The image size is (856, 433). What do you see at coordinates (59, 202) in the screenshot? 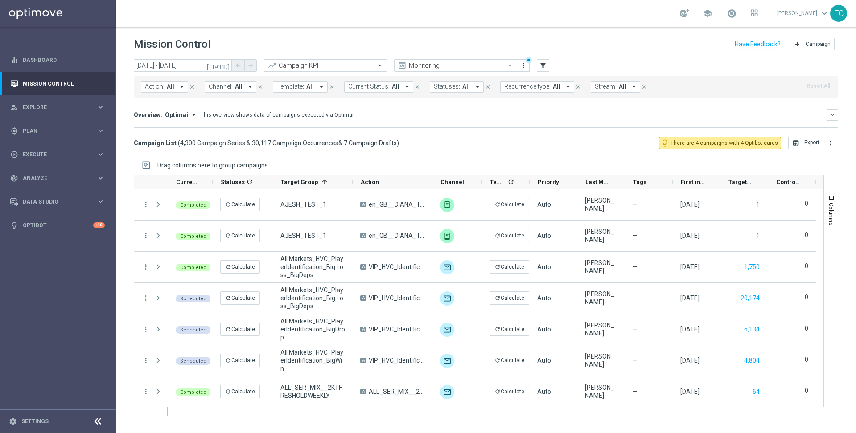
I see `span: Data Studio` at bounding box center [59, 202].